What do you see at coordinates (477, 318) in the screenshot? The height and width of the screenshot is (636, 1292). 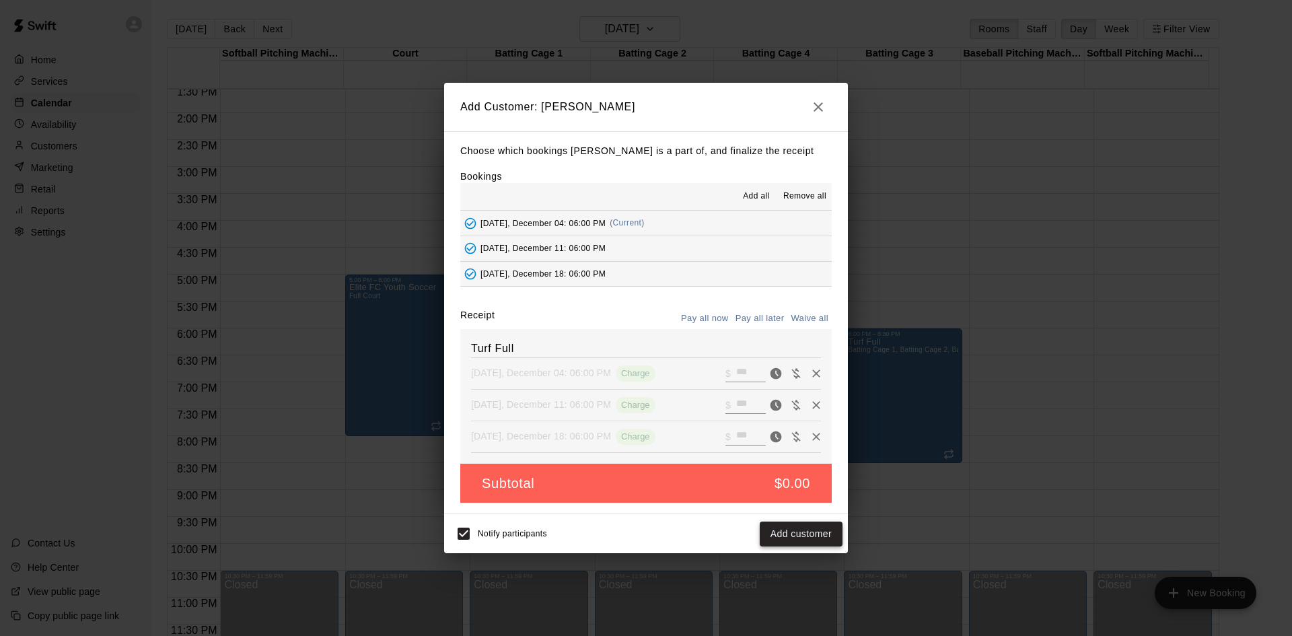 I see `label: Receipt` at bounding box center [477, 318].